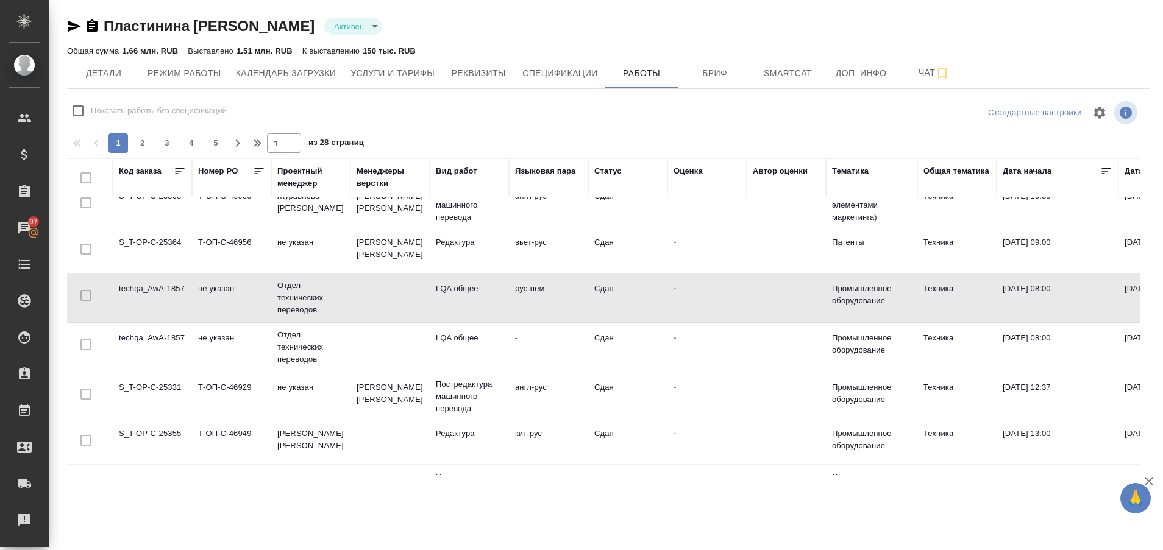 The image size is (1163, 550). What do you see at coordinates (393, 73) in the screenshot?
I see `span: Услуги и тарифы` at bounding box center [393, 73].